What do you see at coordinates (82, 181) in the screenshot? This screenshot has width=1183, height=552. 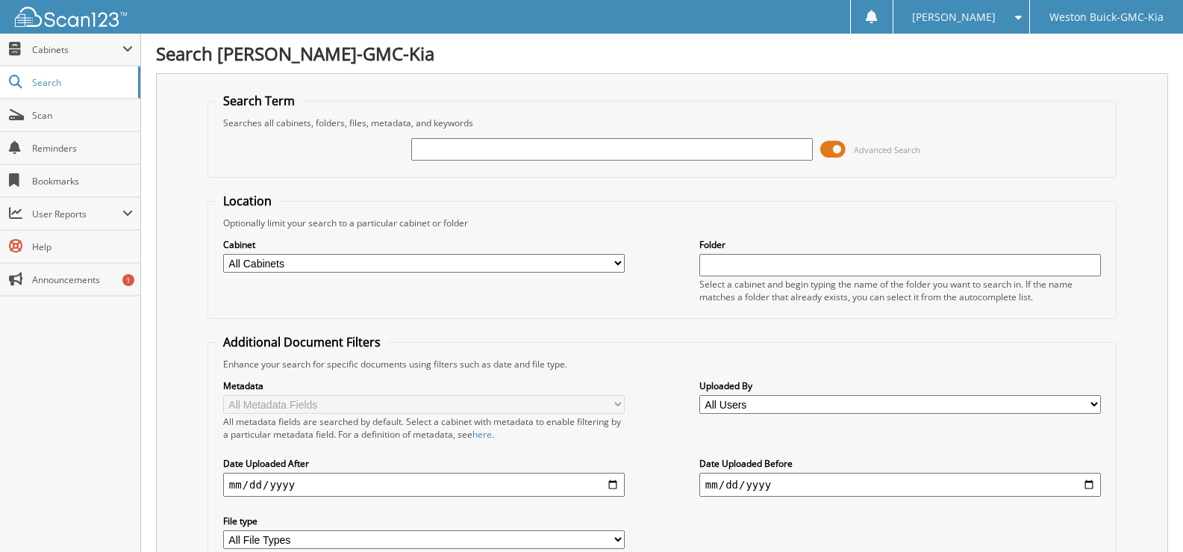 I see `span: Bookmarks` at bounding box center [82, 181].